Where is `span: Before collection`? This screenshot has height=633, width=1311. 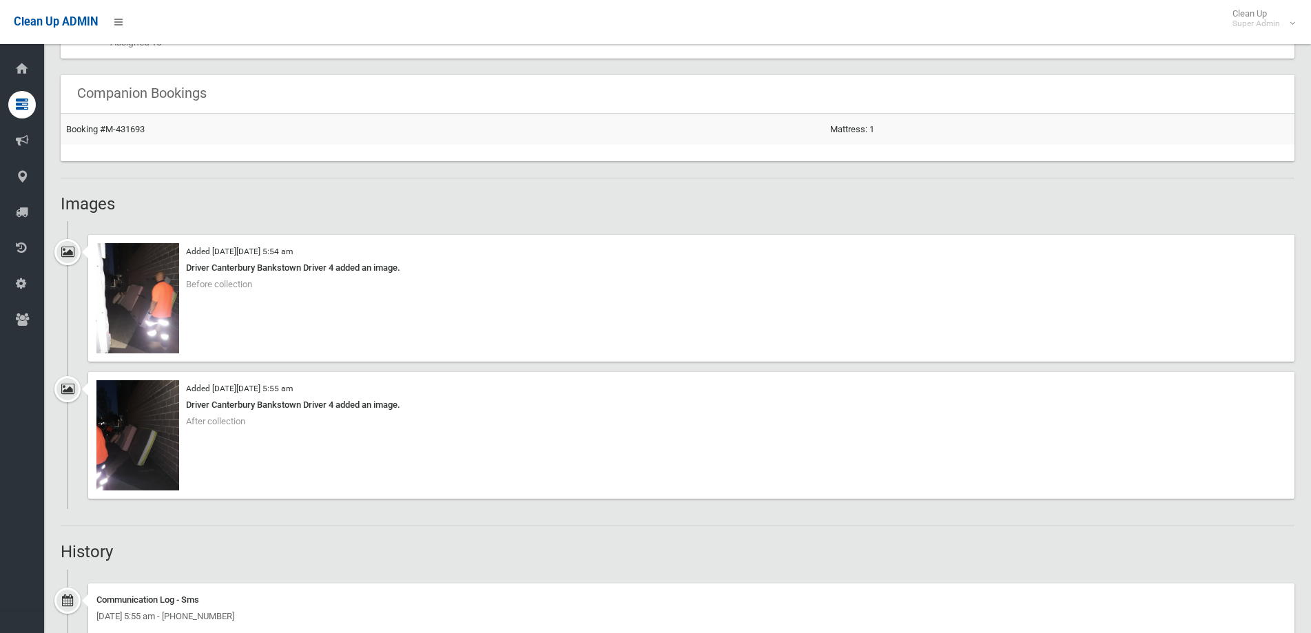 span: Before collection is located at coordinates (219, 284).